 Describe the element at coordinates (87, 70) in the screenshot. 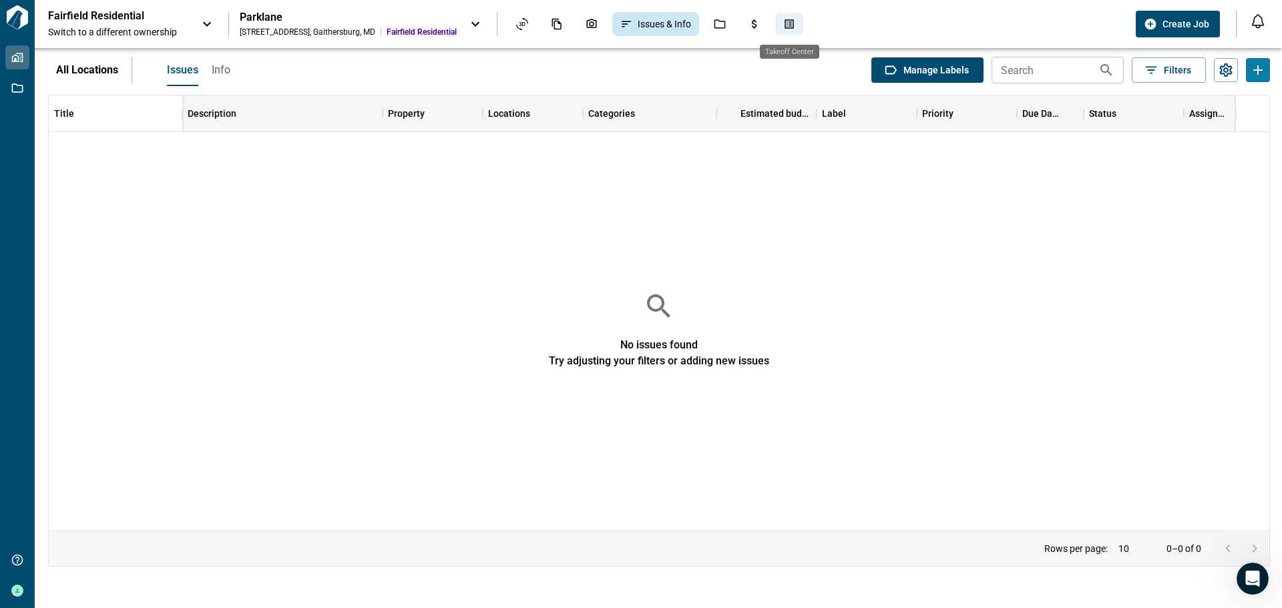

I see `p: All Locations` at that location.